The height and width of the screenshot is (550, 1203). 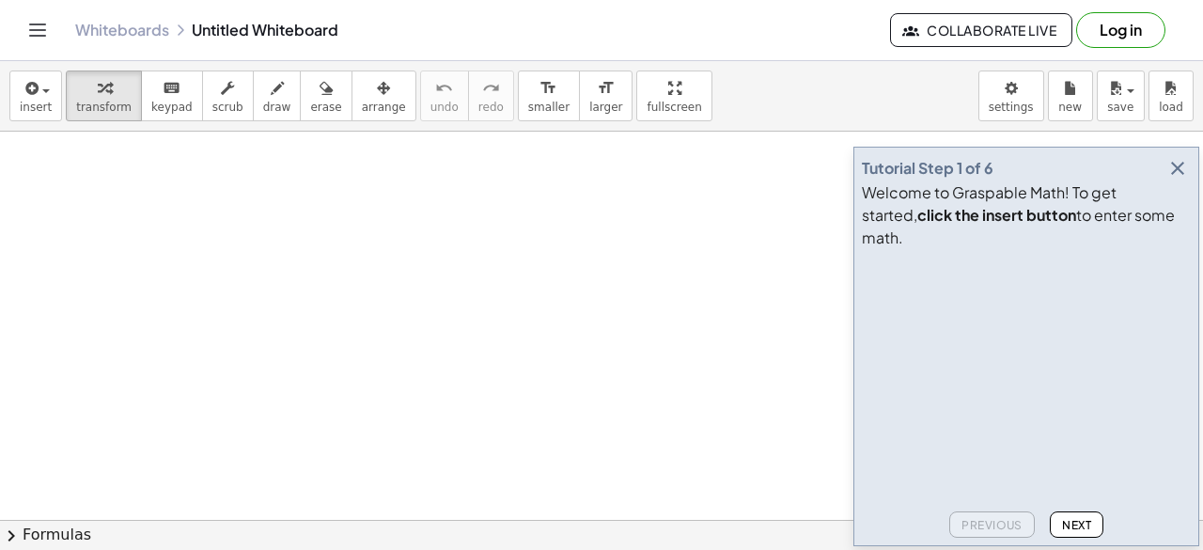 What do you see at coordinates (122, 30) in the screenshot?
I see `a: Whiteboards` at bounding box center [122, 30].